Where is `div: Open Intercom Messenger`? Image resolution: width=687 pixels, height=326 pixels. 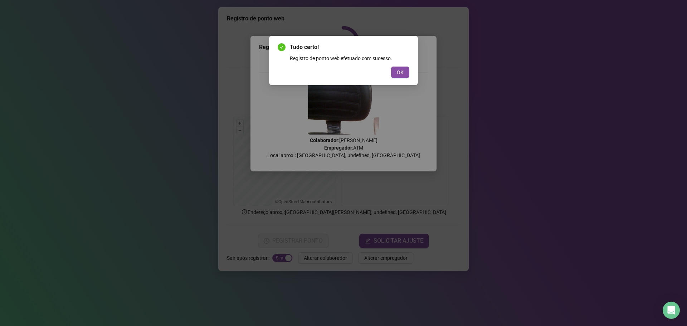 div: Open Intercom Messenger is located at coordinates (671, 310).